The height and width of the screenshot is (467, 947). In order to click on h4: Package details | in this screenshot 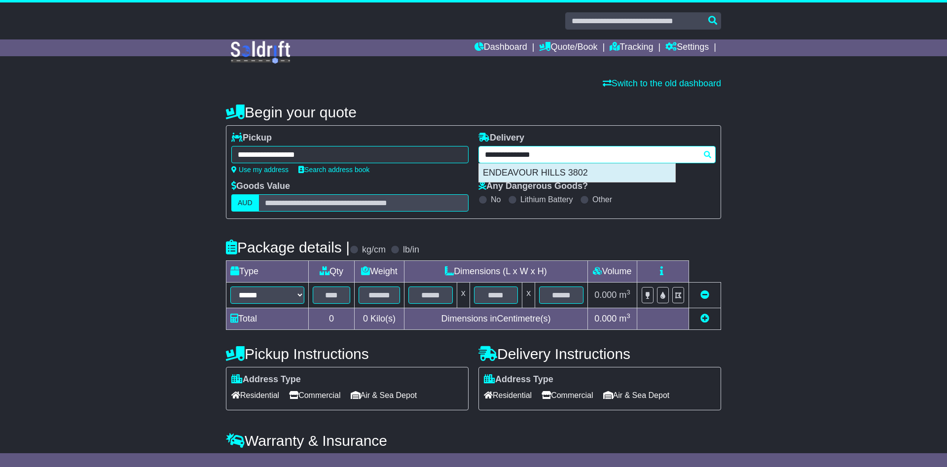, I will do `click(288, 247)`.